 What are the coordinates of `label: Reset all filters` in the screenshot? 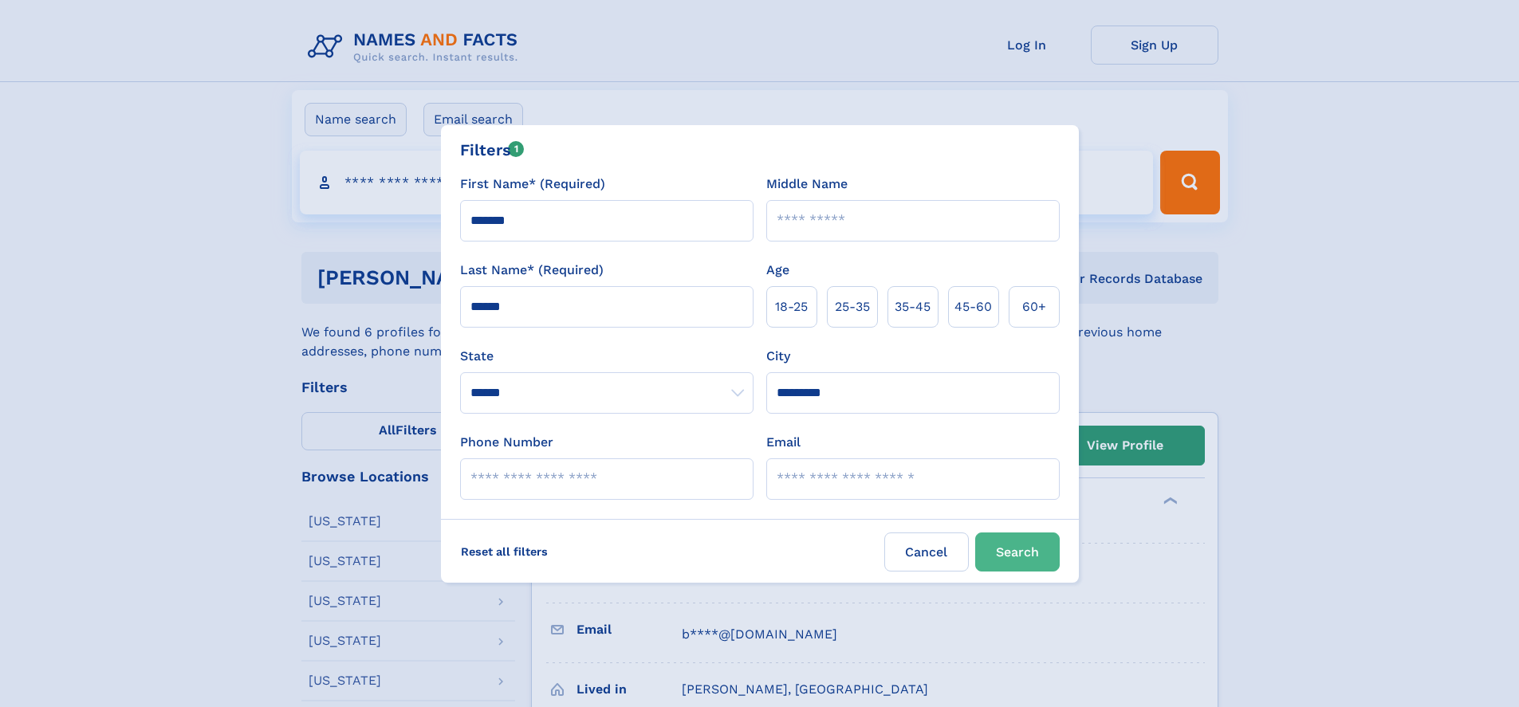 It's located at (504, 552).